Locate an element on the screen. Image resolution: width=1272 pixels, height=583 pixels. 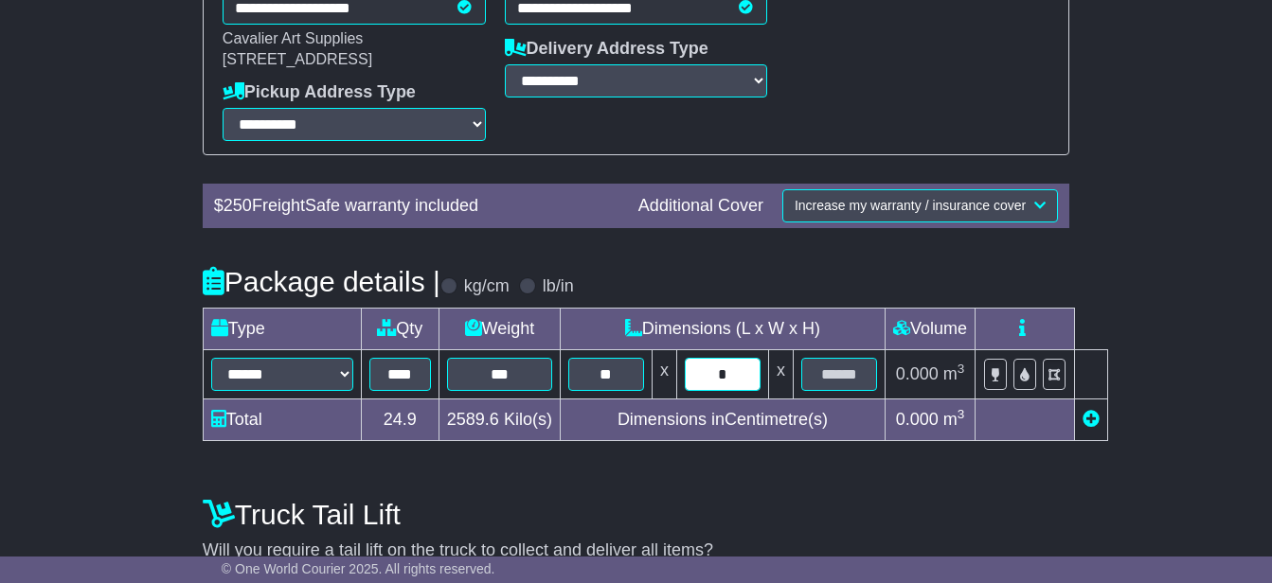
label: Delivery Address Type is located at coordinates (606, 49).